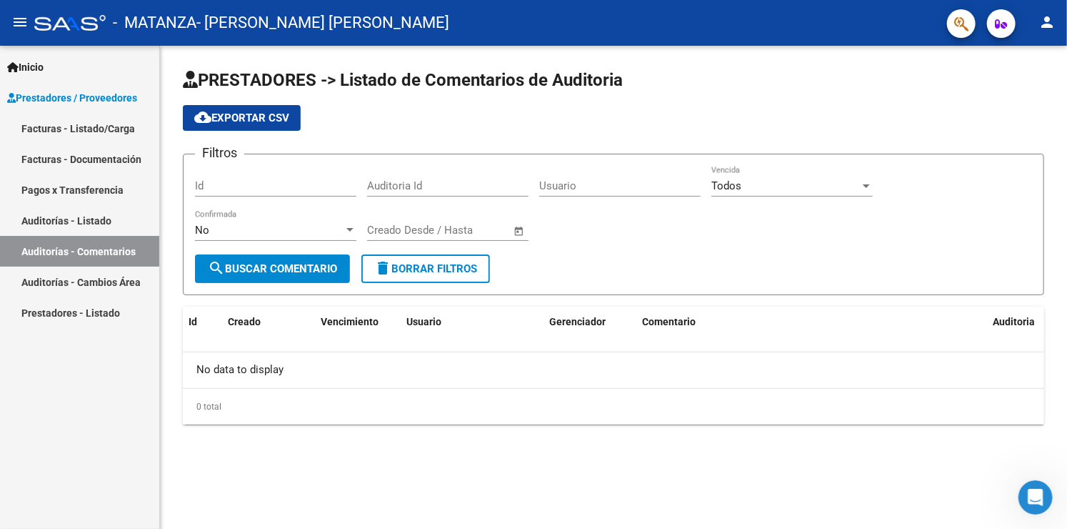 The height and width of the screenshot is (529, 1067). I want to click on datatable-header-cell: Id, so click(202, 322).